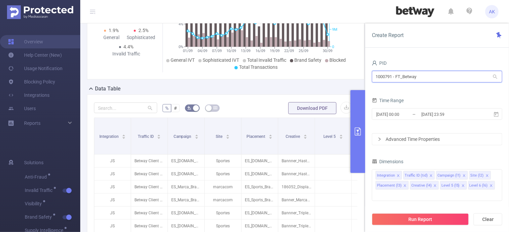  Describe the element at coordinates (379, 63) in the screenshot. I see `span: PID` at that location.